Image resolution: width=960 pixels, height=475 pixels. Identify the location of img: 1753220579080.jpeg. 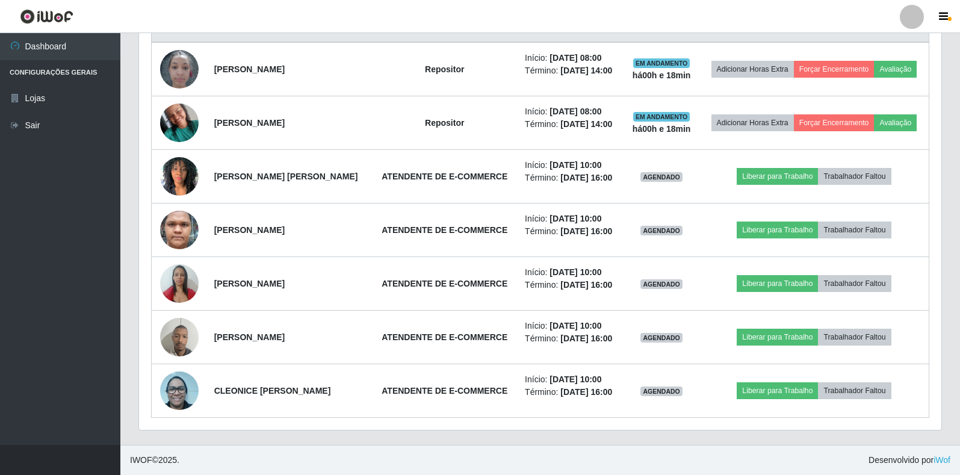
(179, 230).